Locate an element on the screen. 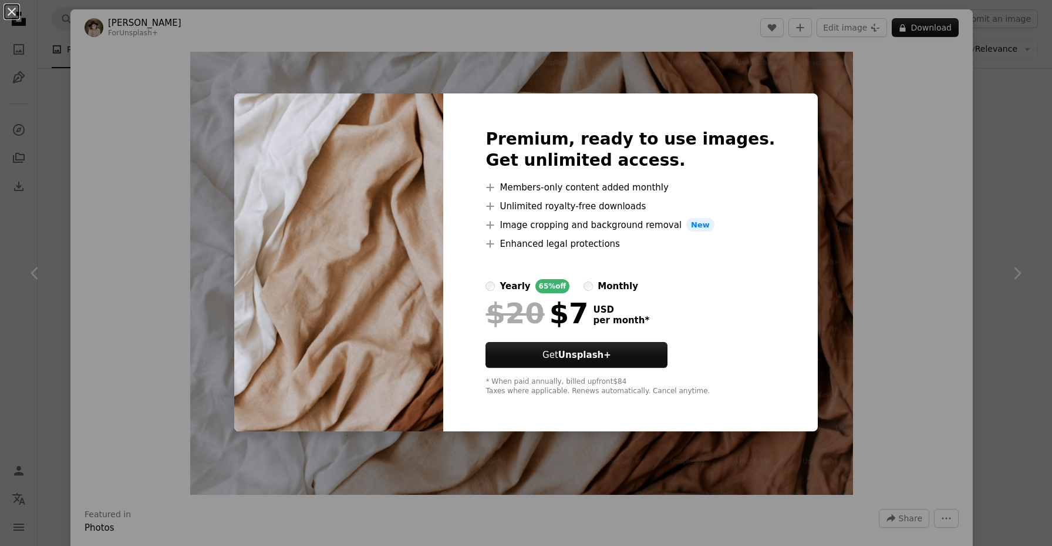  button: GetUnsplash+ is located at coordinates (577, 355).